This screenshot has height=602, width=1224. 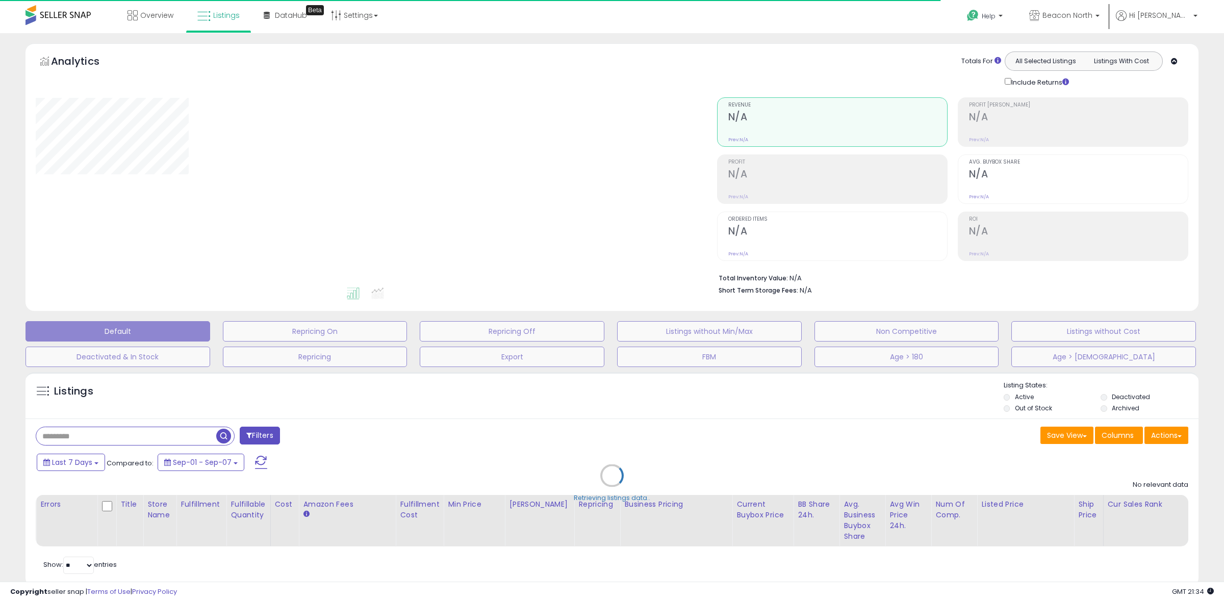 What do you see at coordinates (709, 357) in the screenshot?
I see `button: FBM` at bounding box center [709, 357].